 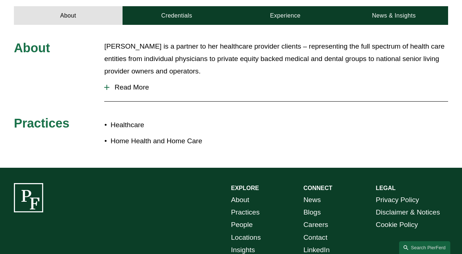 What do you see at coordinates (312, 213) in the screenshot?
I see `a: Blogs` at bounding box center [312, 213].